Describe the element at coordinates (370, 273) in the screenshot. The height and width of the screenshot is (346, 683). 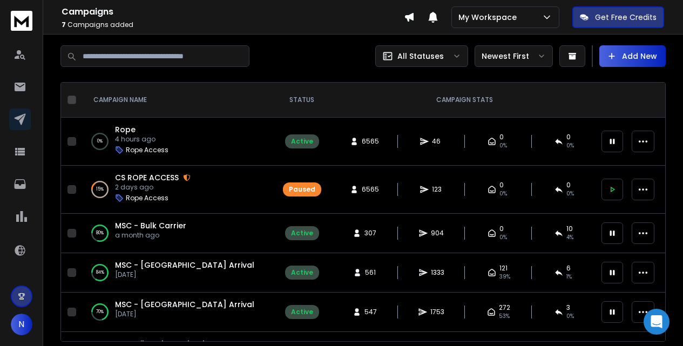
I see `span: 561` at that location.